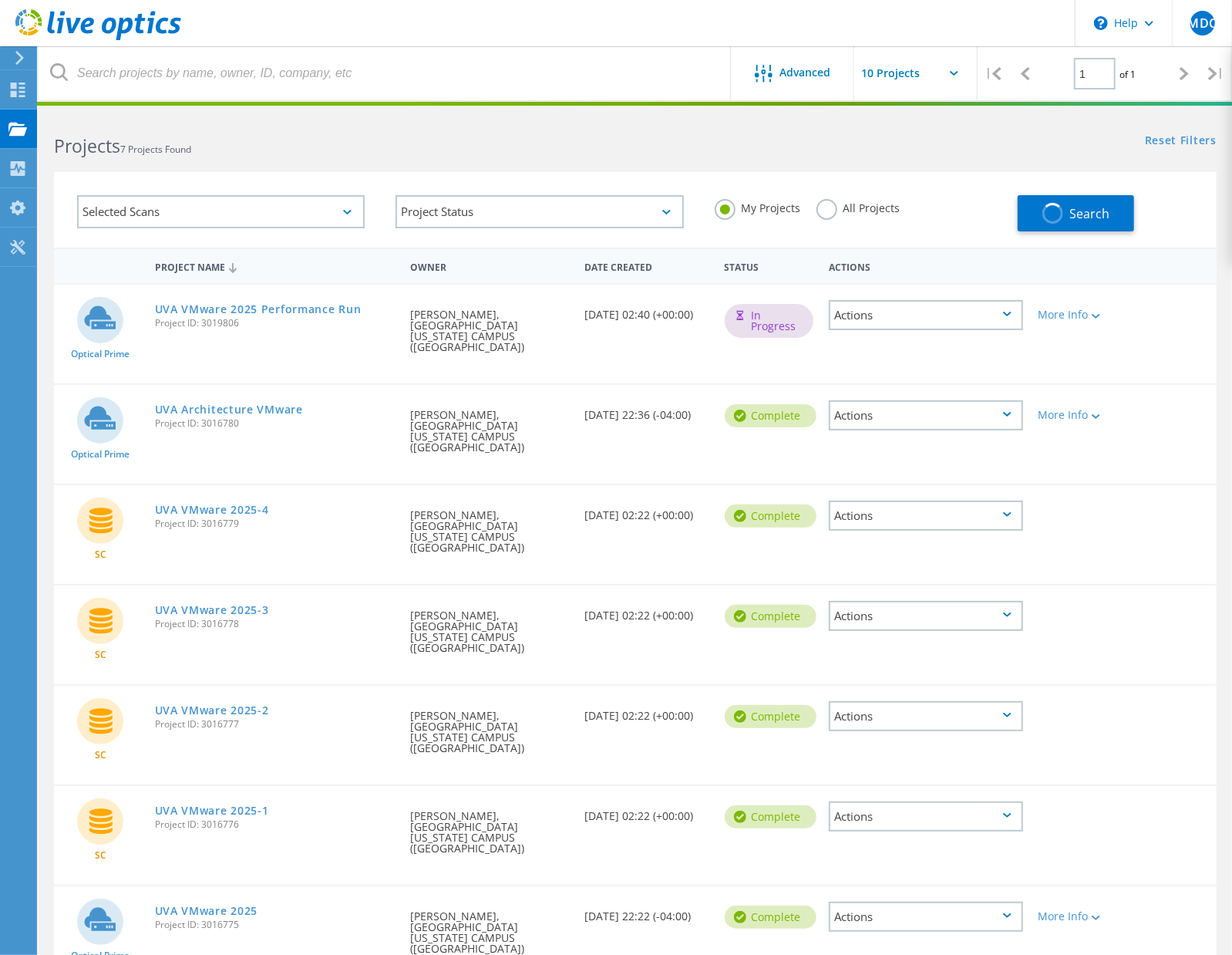  Describe the element at coordinates (275, 724) in the screenshot. I see `span: Project ID: 3016777` at that location.